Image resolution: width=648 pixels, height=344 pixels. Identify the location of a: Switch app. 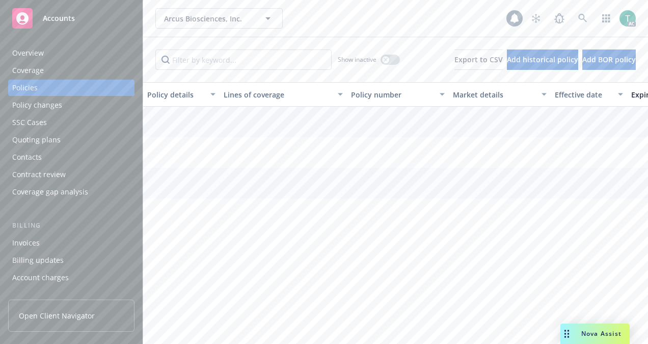
(607, 18).